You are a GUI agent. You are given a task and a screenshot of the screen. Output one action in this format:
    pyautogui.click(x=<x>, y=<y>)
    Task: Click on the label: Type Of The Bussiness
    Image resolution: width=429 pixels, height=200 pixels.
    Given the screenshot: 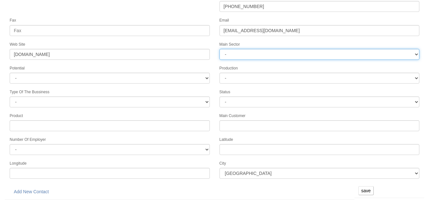 What is the action you would take?
    pyautogui.click(x=30, y=92)
    